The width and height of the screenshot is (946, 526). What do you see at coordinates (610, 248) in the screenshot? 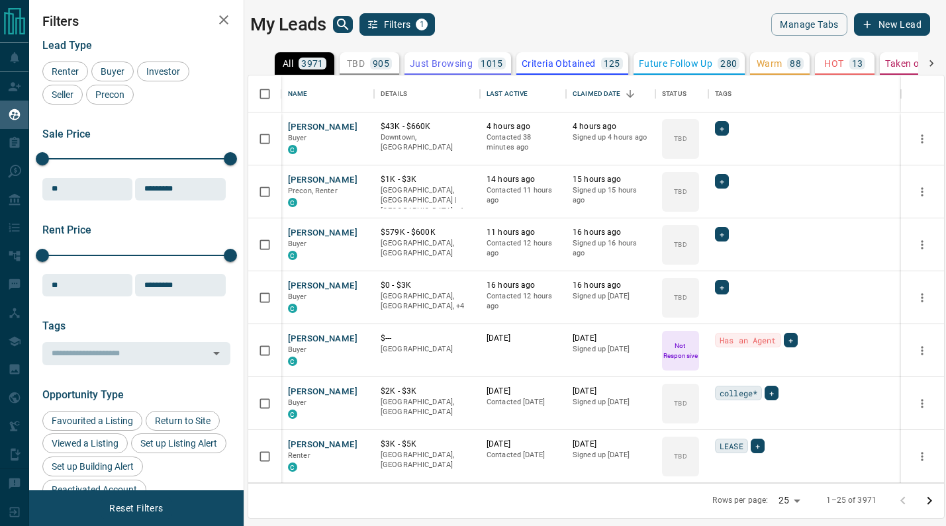
I see `p: Signed up 16 hours ago` at bounding box center [610, 248].